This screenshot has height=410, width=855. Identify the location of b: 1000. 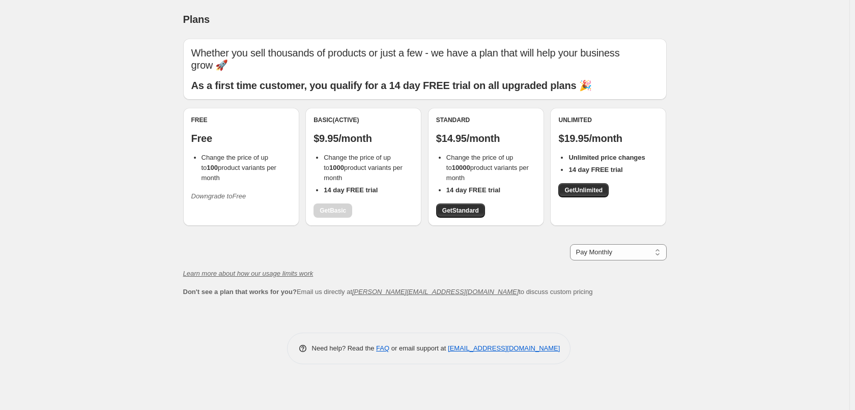
(337, 168).